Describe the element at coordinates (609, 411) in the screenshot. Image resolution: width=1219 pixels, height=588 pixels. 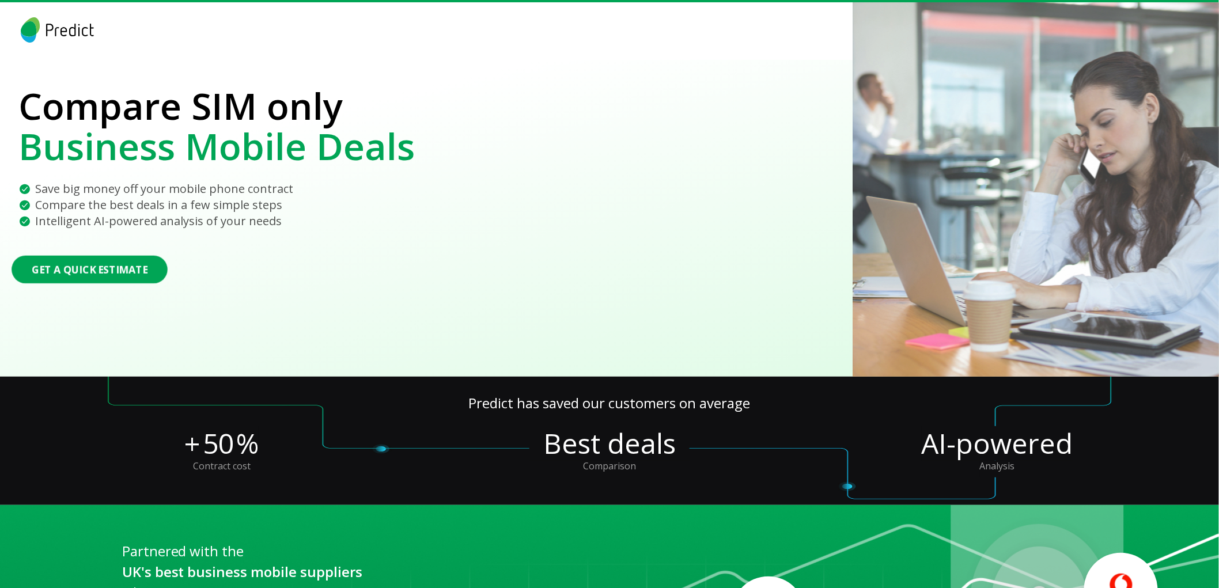
I see `p: Predict has saved our customers on average` at that location.